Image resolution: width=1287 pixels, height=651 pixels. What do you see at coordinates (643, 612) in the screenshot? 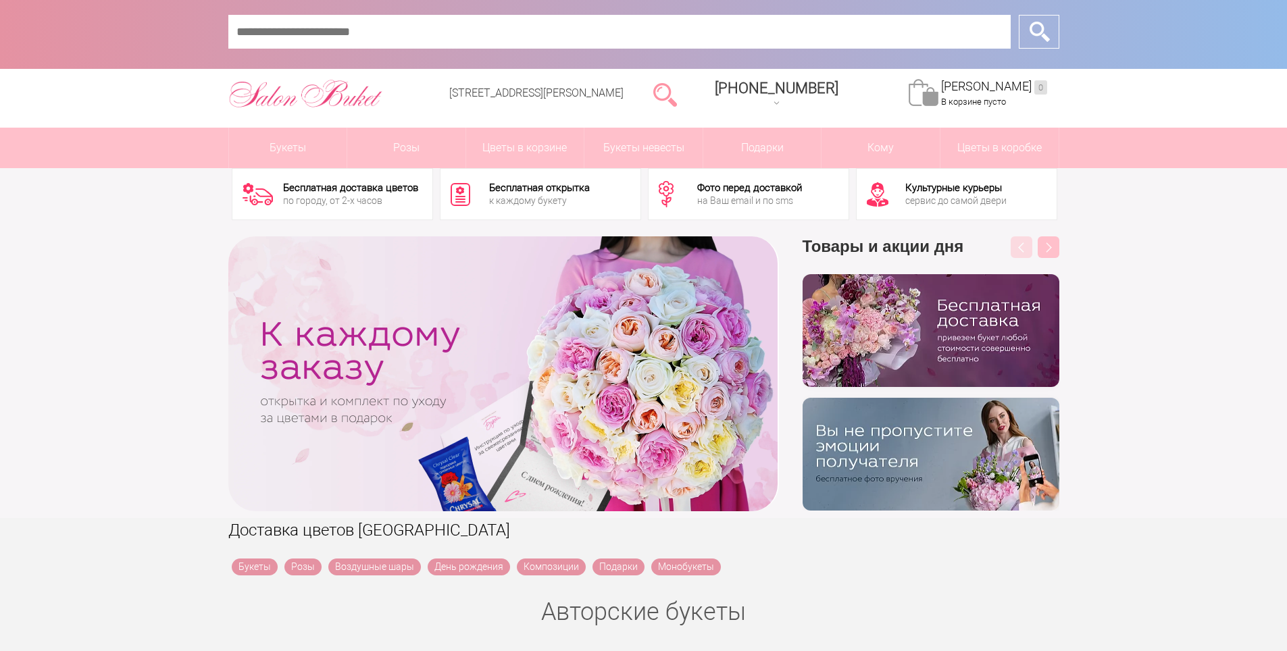
I see `a: Авторские букеты` at bounding box center [643, 612].